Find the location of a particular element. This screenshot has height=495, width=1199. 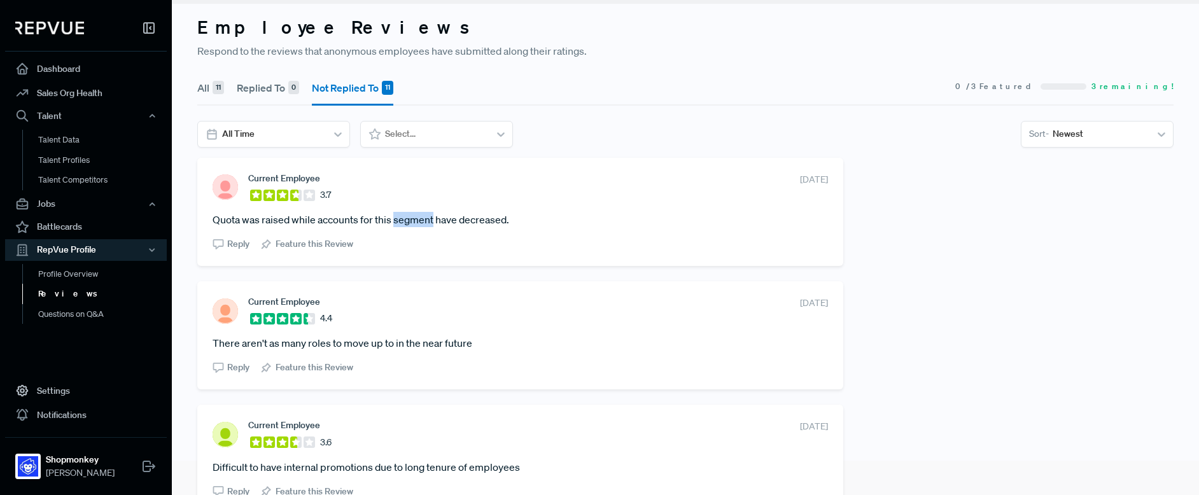

button: RepVue Profile is located at coordinates (86, 250).